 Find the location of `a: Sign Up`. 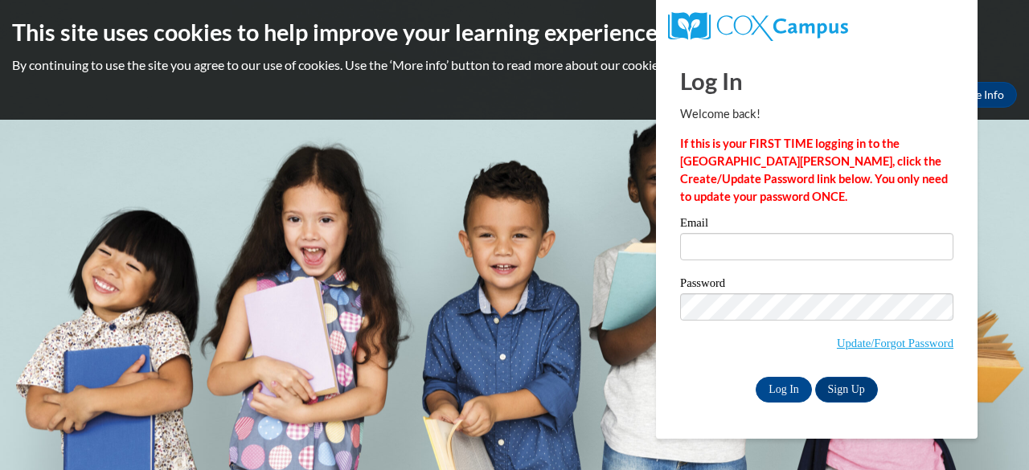

a: Sign Up is located at coordinates (847, 390).